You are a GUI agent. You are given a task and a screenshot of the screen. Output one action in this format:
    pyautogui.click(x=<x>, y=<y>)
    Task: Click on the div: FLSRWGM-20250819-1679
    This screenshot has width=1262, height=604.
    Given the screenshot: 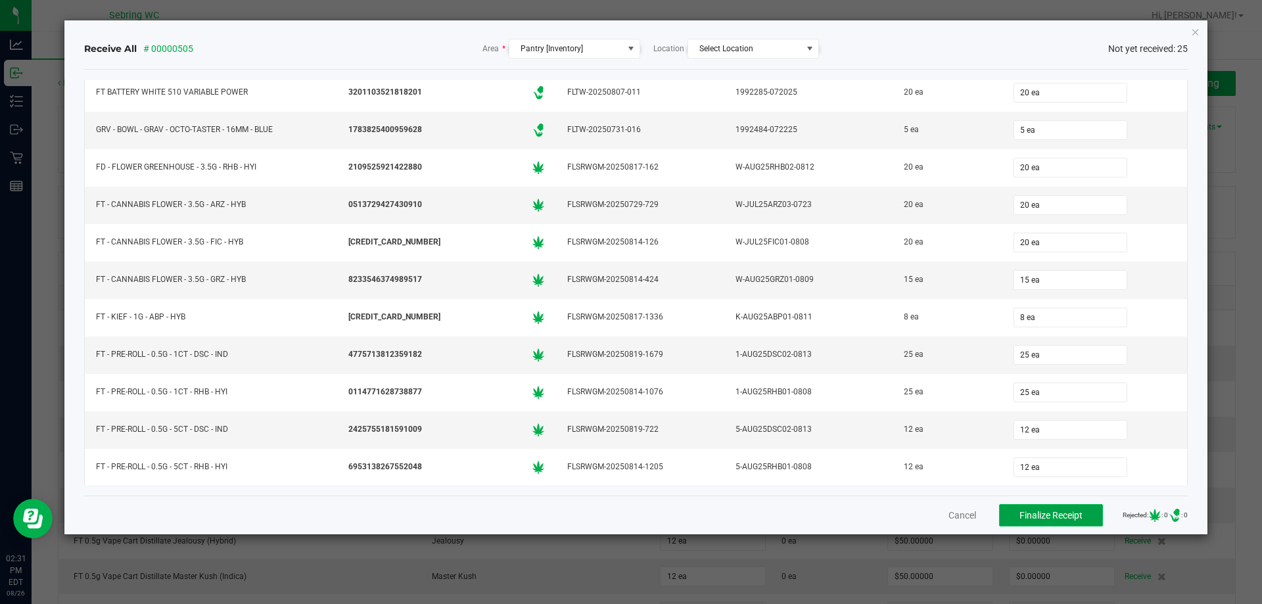 What is the action you would take?
    pyautogui.click(x=640, y=354)
    